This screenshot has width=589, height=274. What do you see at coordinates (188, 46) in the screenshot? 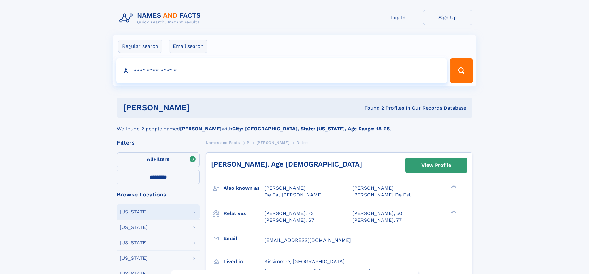
I see `label: Email search` at bounding box center [188, 46].